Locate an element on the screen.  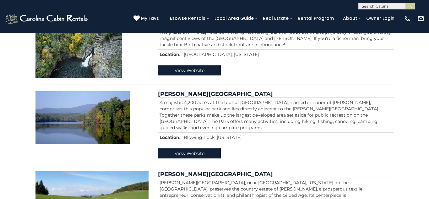
a: Rental Program is located at coordinates (315, 18).